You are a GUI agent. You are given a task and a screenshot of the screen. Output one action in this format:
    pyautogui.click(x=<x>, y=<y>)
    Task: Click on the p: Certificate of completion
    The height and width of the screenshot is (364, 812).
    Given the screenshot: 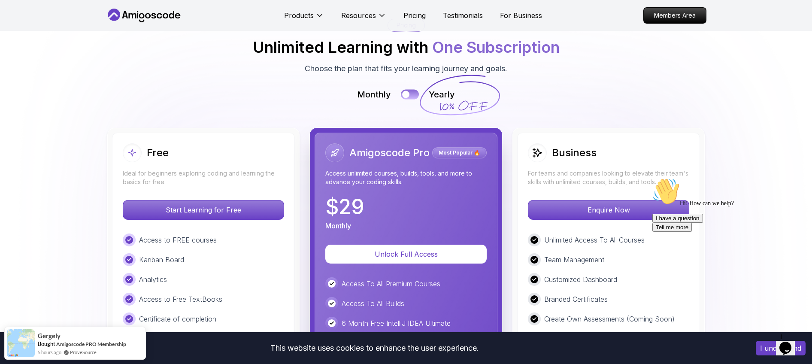 What is the action you would take?
    pyautogui.click(x=178, y=319)
    